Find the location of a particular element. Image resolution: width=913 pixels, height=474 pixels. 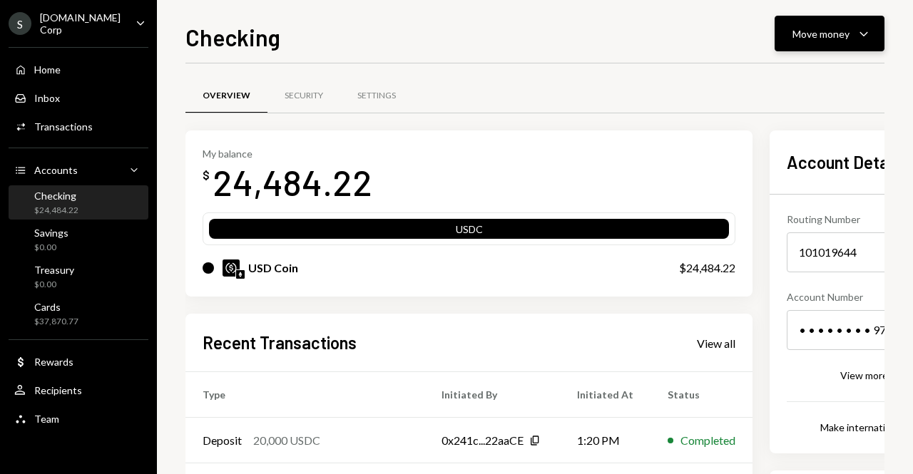

div: 24,484.22 is located at coordinates (292, 182).